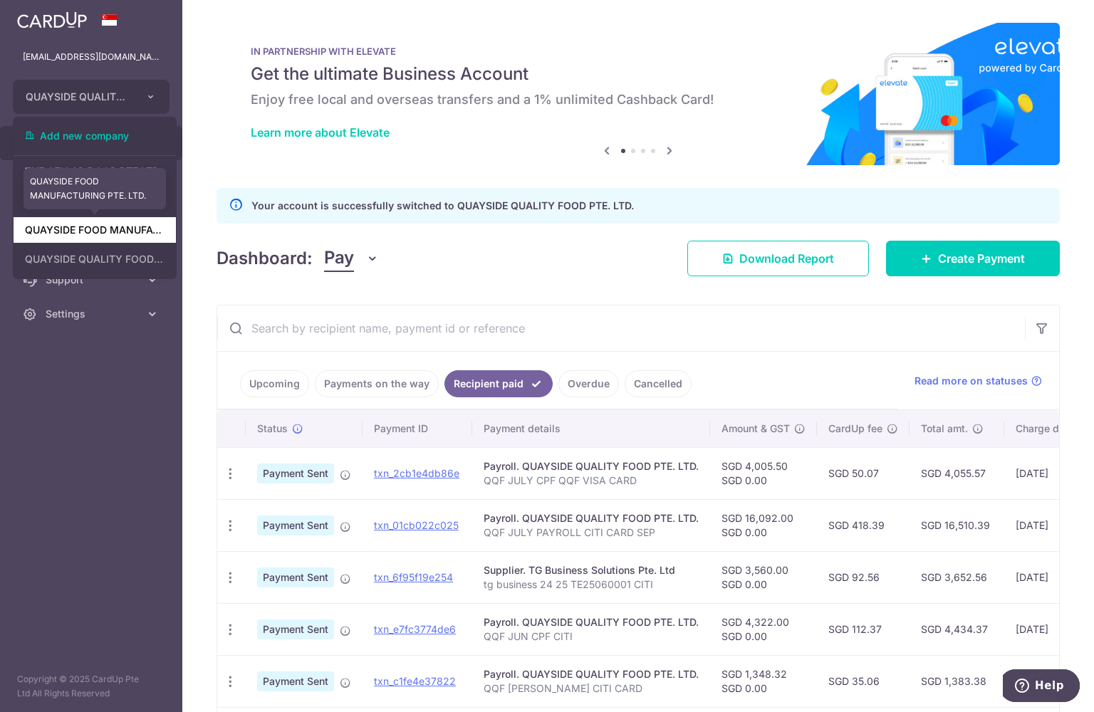  What do you see at coordinates (95, 172) in the screenshot?
I see `a: THE CELLAR DOOR PTE LTD` at bounding box center [95, 172].